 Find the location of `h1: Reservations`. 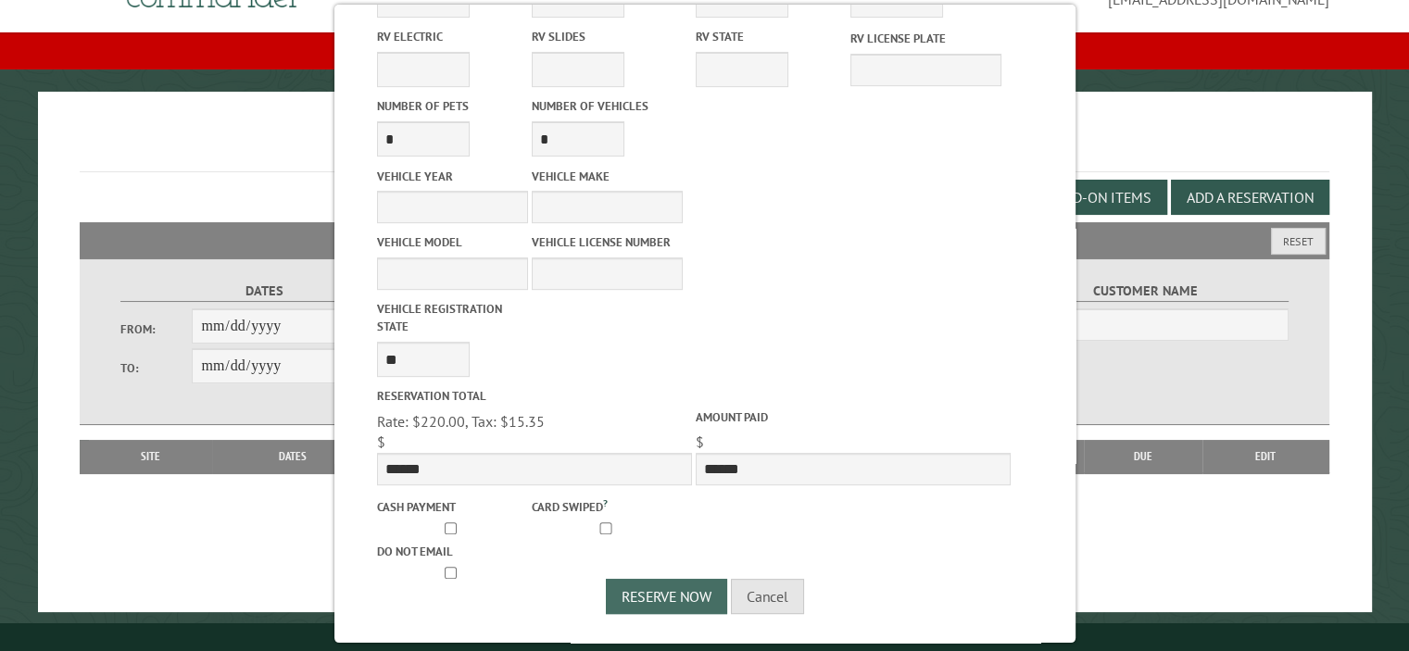

h1: Reservations is located at coordinates (704, 146).